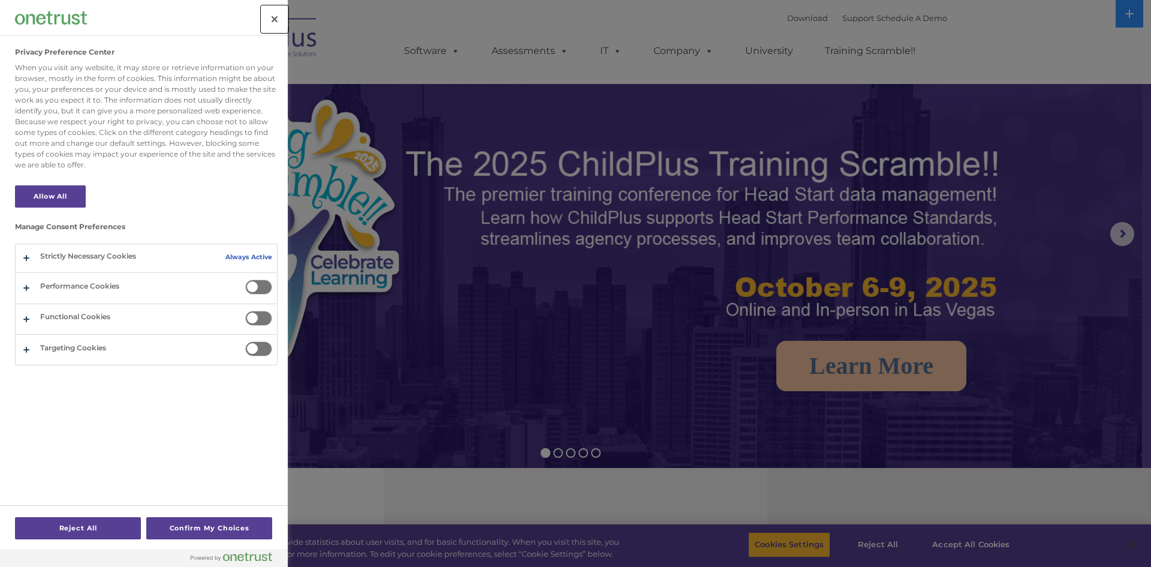  What do you see at coordinates (236, 559) in the screenshot?
I see `a: Powered by OneTrust Opens in a new Tab` at bounding box center [236, 559].